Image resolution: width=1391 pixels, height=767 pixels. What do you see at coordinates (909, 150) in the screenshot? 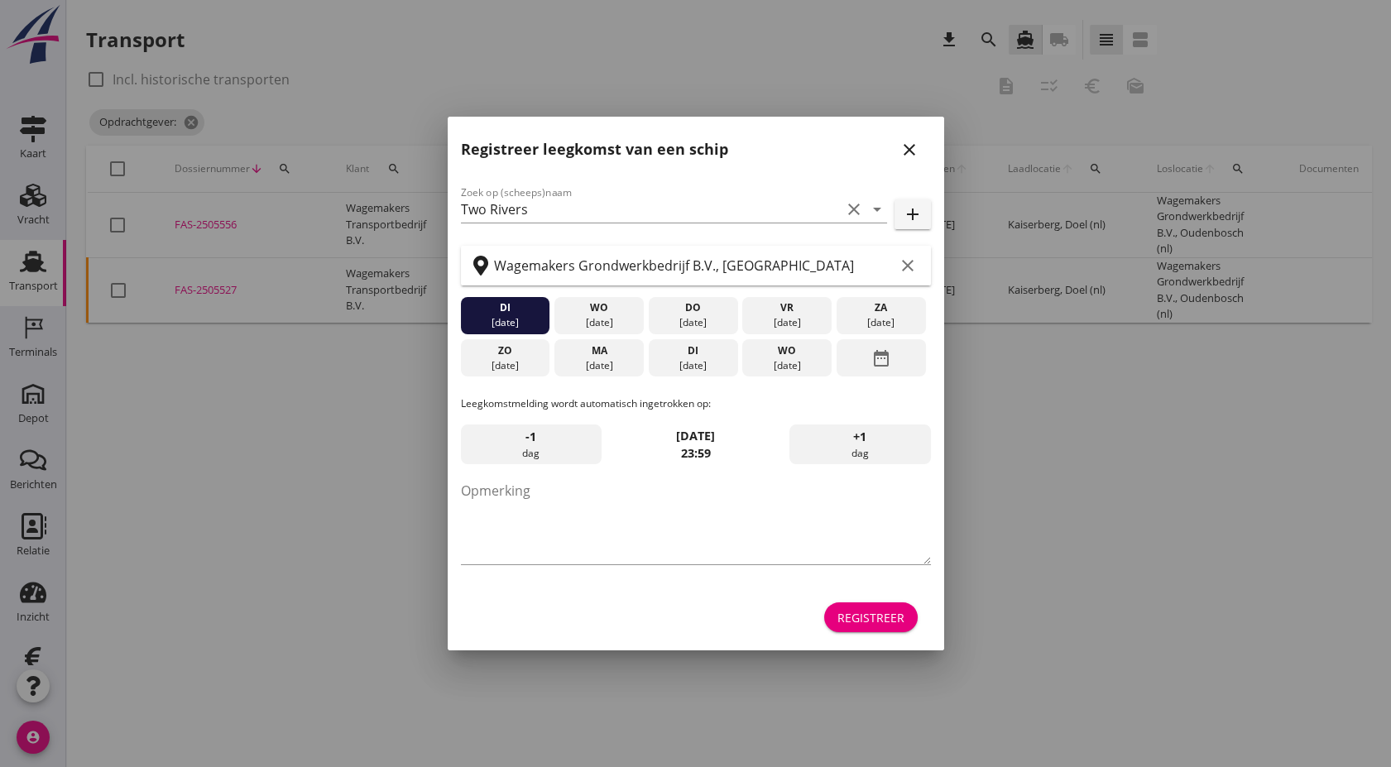
I see `i: close` at bounding box center [909, 150].